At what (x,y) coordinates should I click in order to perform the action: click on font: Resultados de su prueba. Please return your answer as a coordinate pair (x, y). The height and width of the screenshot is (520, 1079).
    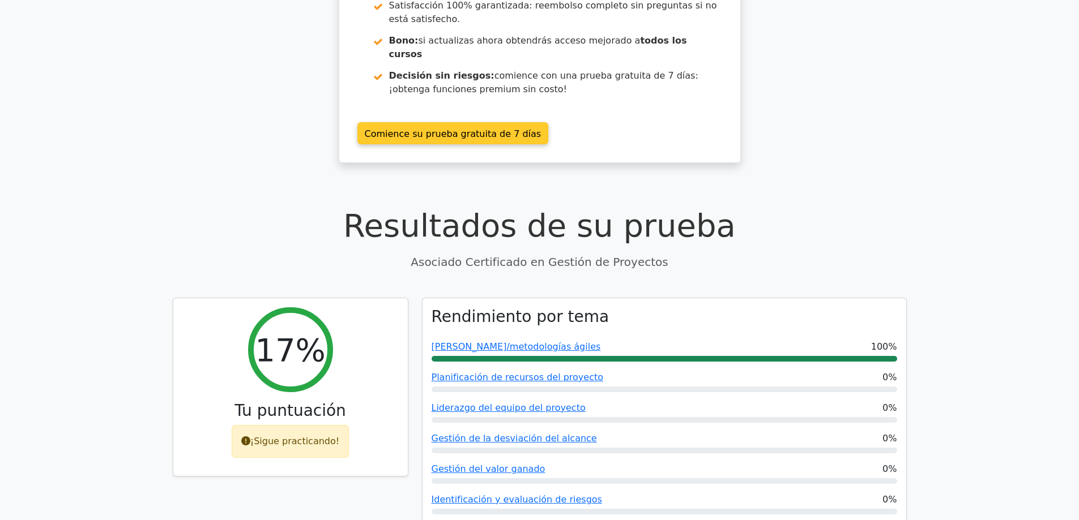
    Looking at the image, I should click on (539, 225).